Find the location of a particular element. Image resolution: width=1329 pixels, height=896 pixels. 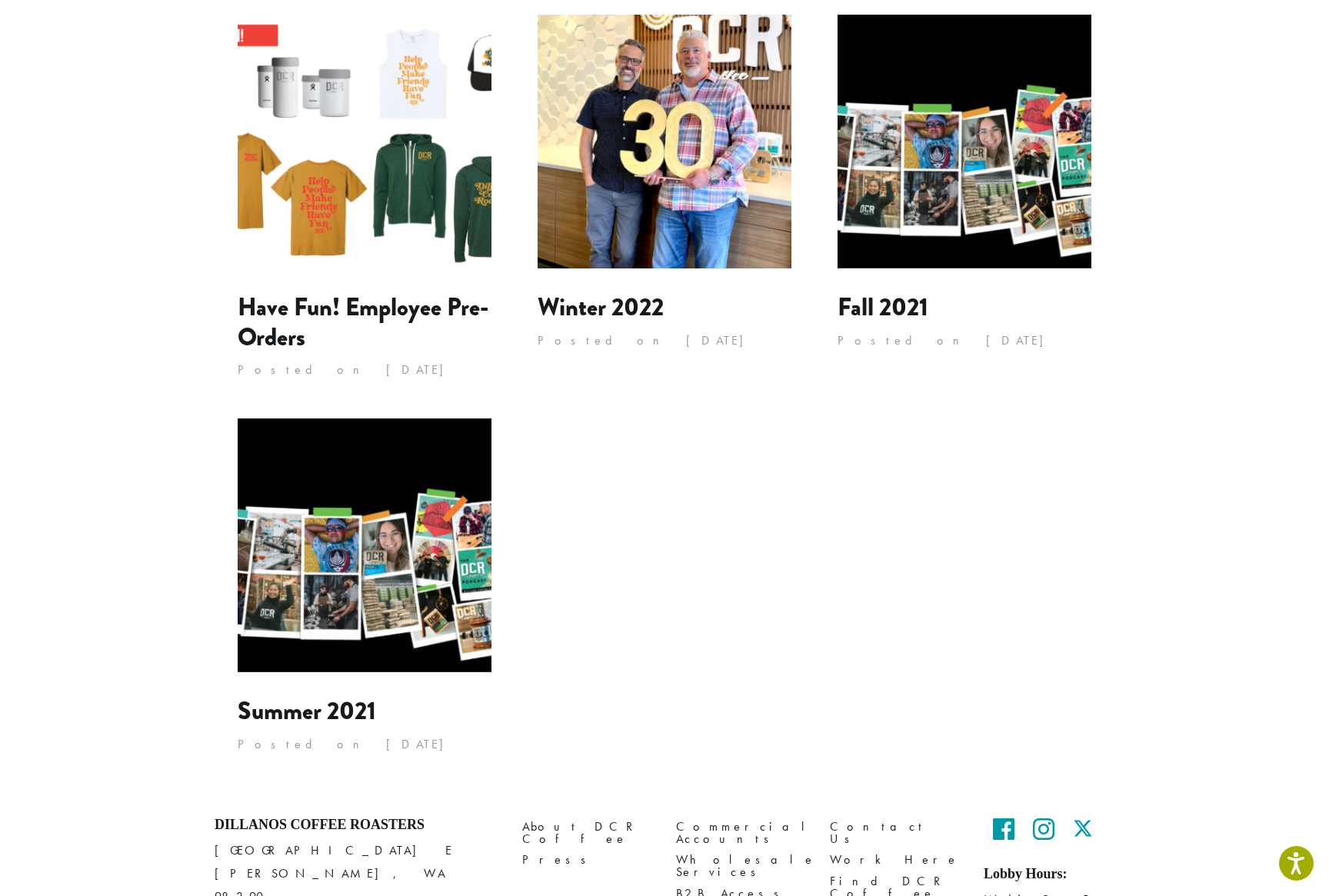

a: Contact Us is located at coordinates (895, 833).